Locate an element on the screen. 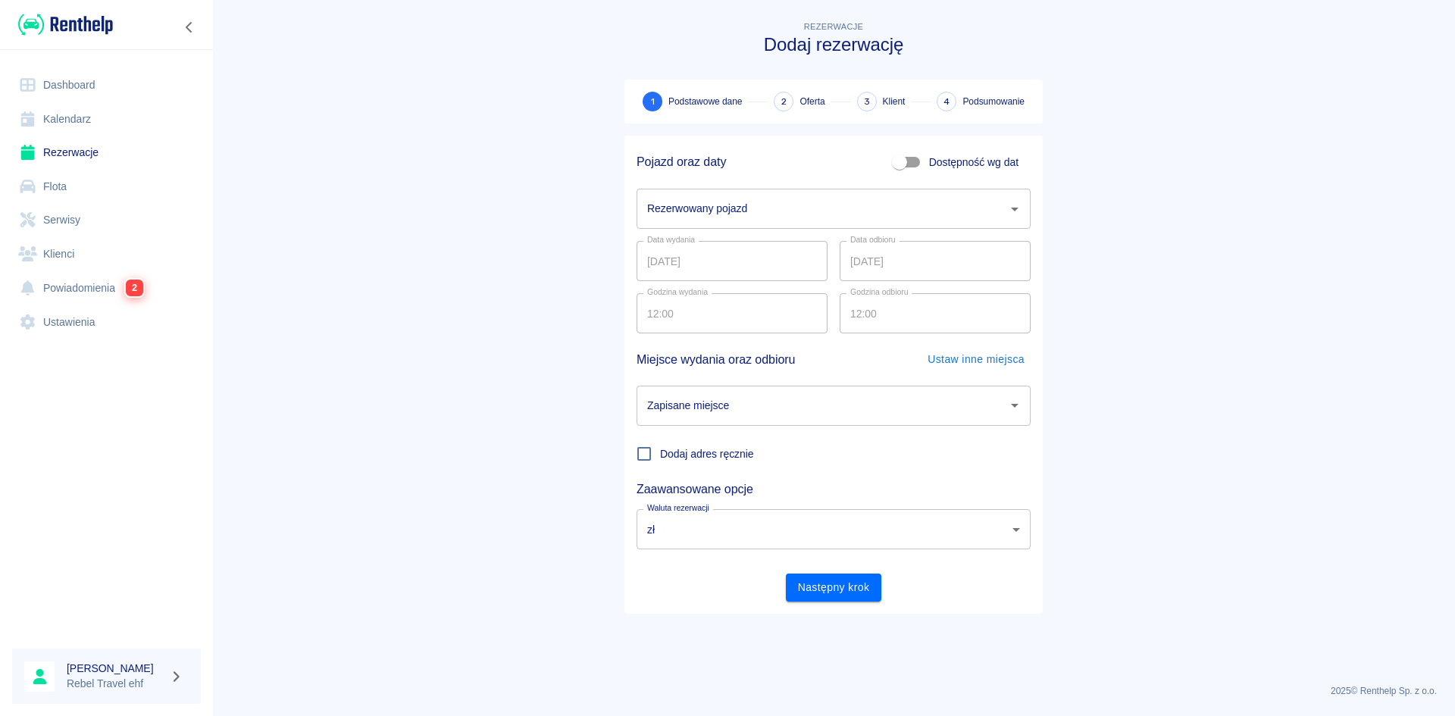 The height and width of the screenshot is (716, 1455). p: 2025 © Renthelp Sp. z o.o. is located at coordinates (834, 691).